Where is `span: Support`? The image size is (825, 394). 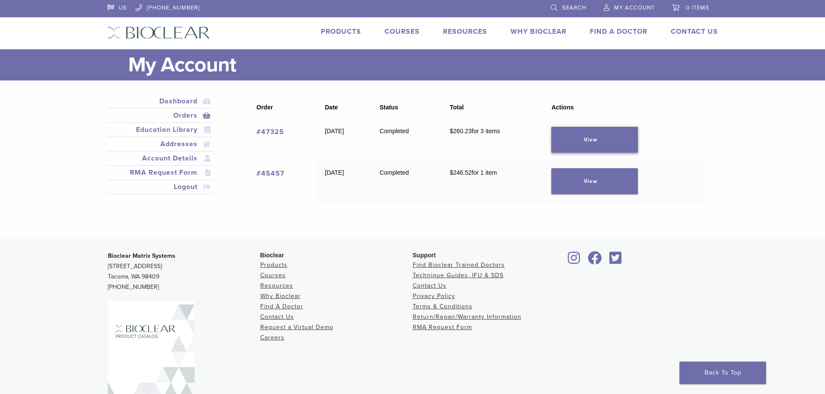 span: Support is located at coordinates (424, 255).